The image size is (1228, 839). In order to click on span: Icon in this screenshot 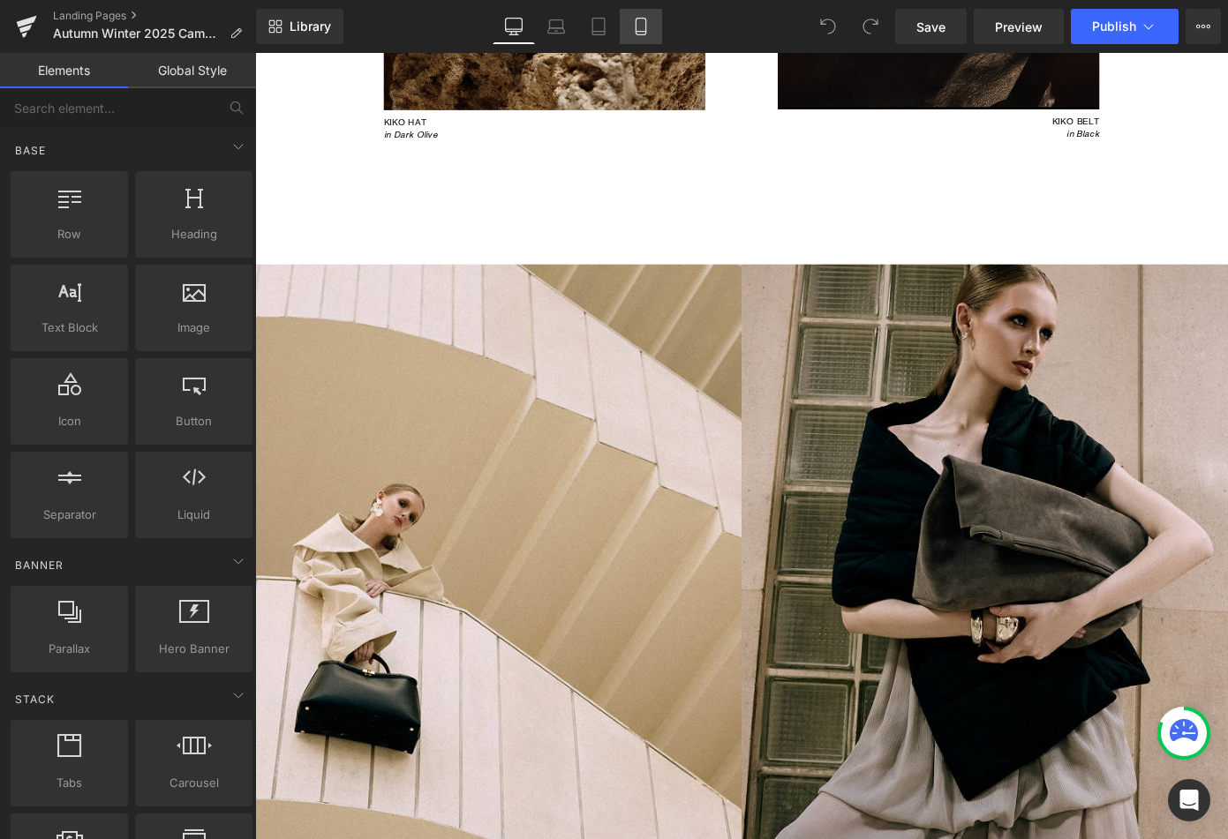, I will do `click(69, 421)`.